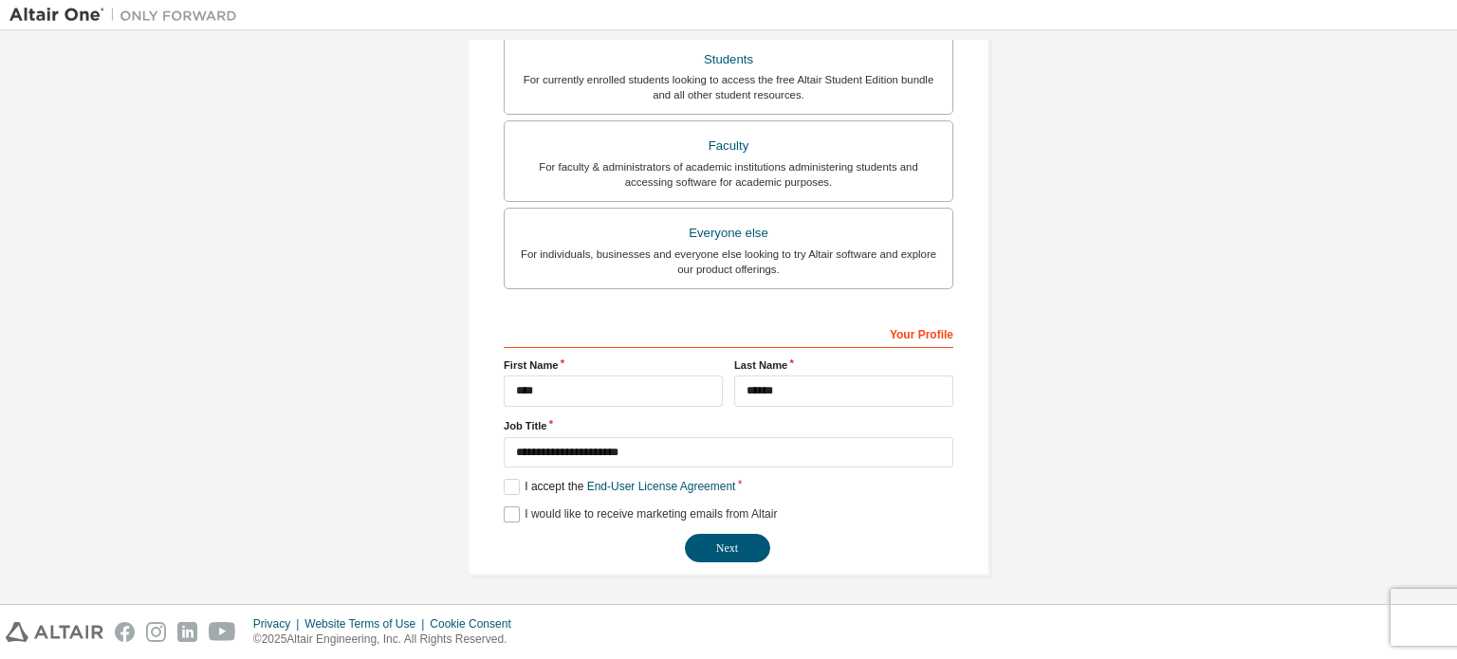  What do you see at coordinates (729, 233) in the screenshot?
I see `div: Everyone else` at bounding box center [729, 233].